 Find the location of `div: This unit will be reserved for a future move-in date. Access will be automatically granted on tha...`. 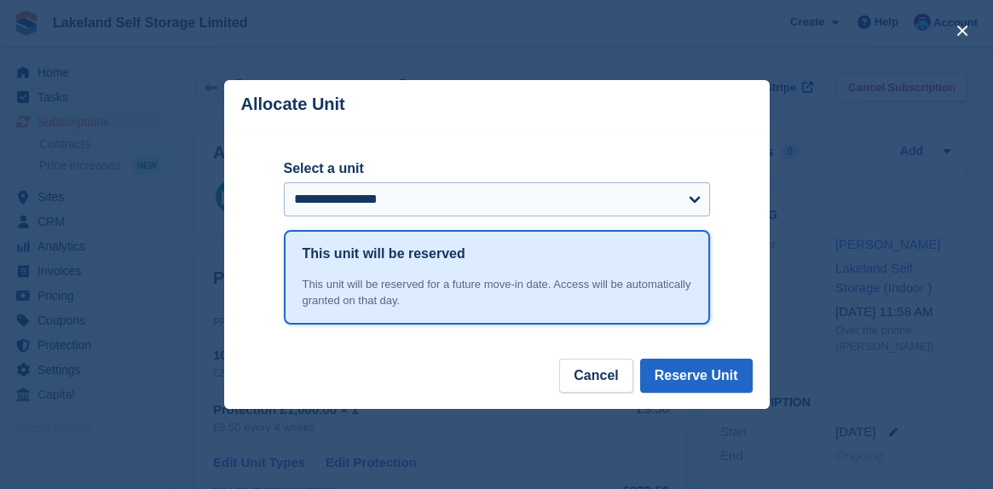

div: This unit will be reserved for a future move-in date. Access will be automatically granted on tha... is located at coordinates (497, 292).